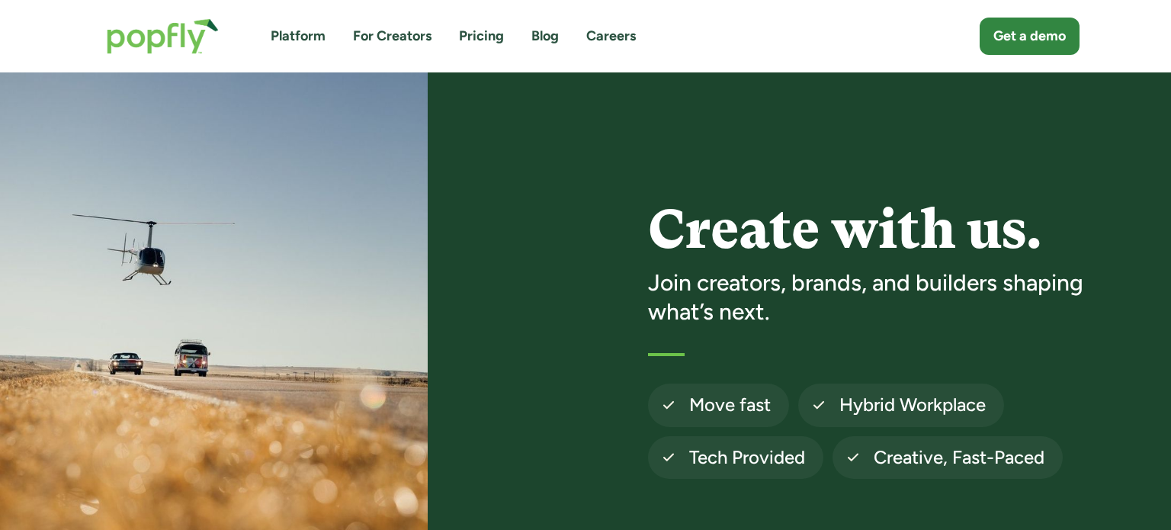 The width and height of the screenshot is (1171, 530). Describe the element at coordinates (1029, 36) in the screenshot. I see `a: Get a demo` at that location.